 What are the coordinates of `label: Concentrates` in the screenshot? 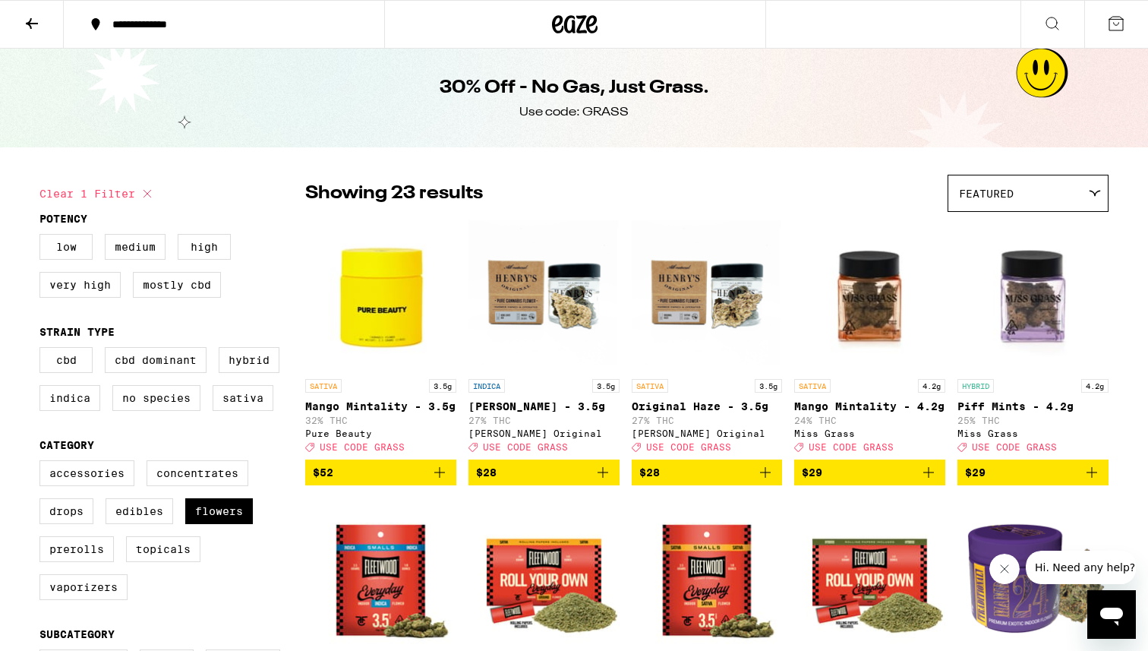 It's located at (197, 473).